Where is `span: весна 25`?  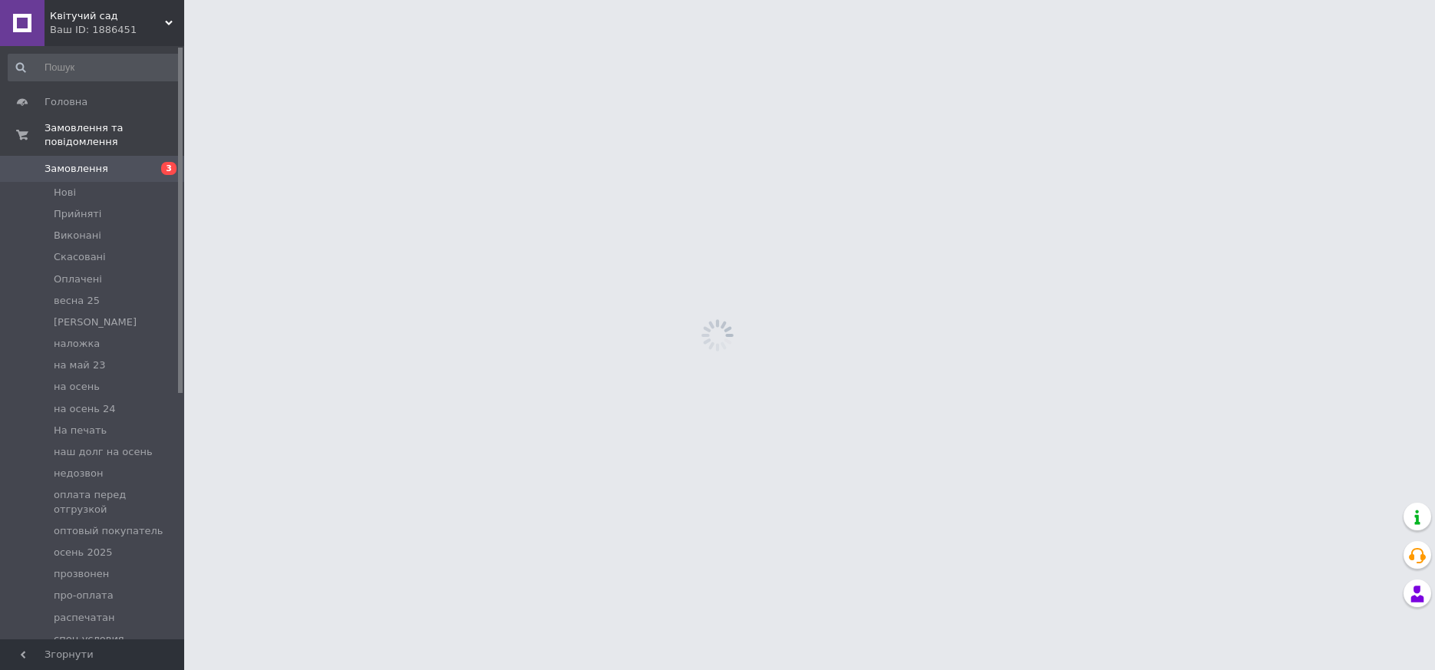 span: весна 25 is located at coordinates (77, 301).